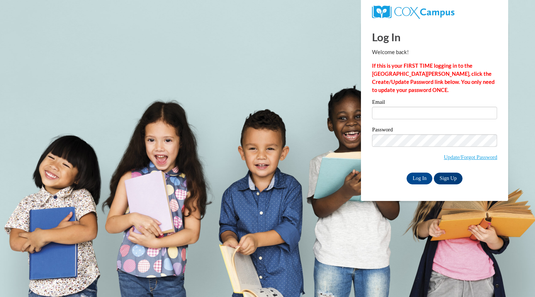  What do you see at coordinates (413, 11) in the screenshot?
I see `a: COX Campus` at bounding box center [413, 11].